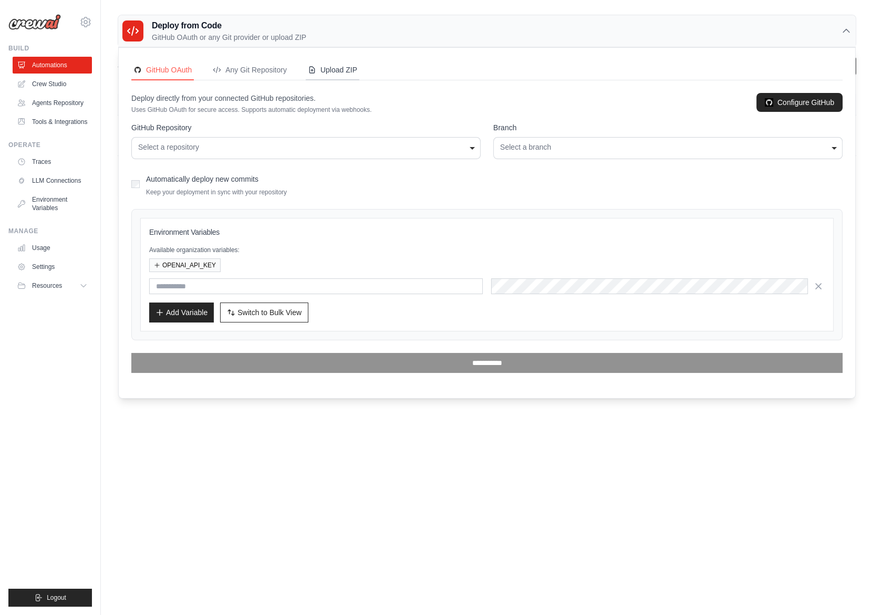 This screenshot has width=873, height=615. I want to click on span: Resources, so click(47, 286).